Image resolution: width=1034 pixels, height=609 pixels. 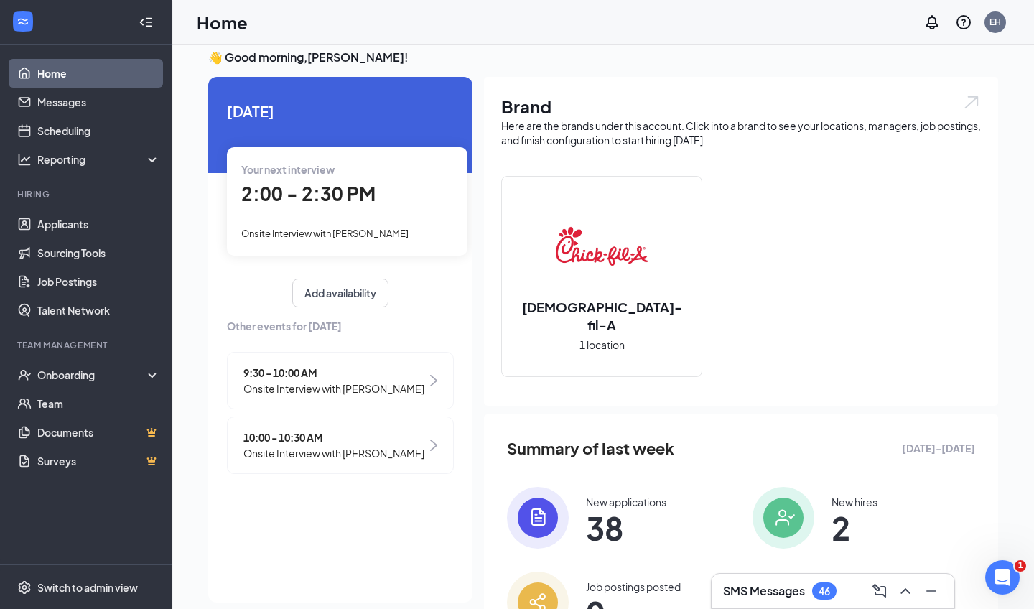 I want to click on span: 1 location, so click(x=602, y=345).